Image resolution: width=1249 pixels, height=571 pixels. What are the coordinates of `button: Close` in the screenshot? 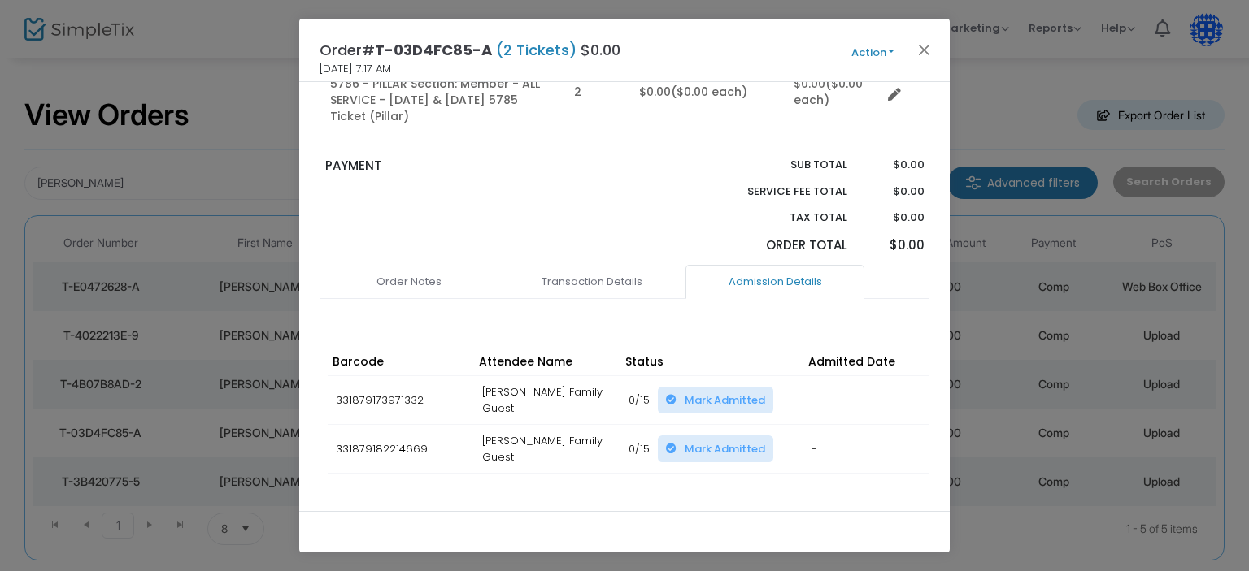 It's located at (924, 50).